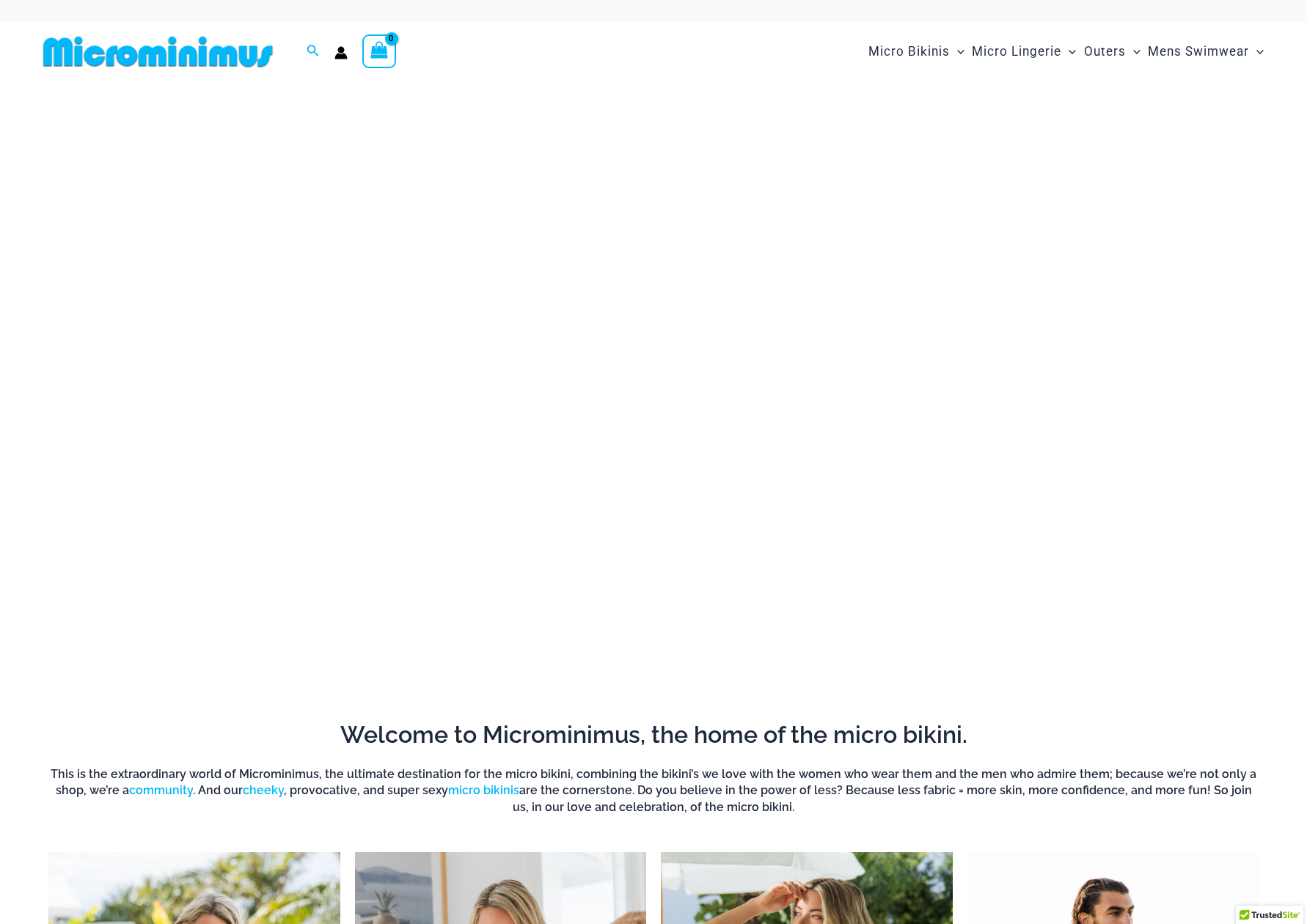 Image resolution: width=1307 pixels, height=924 pixels. I want to click on a: Mens SwimwearMenu ToggleMenu Toggle, so click(1205, 51).